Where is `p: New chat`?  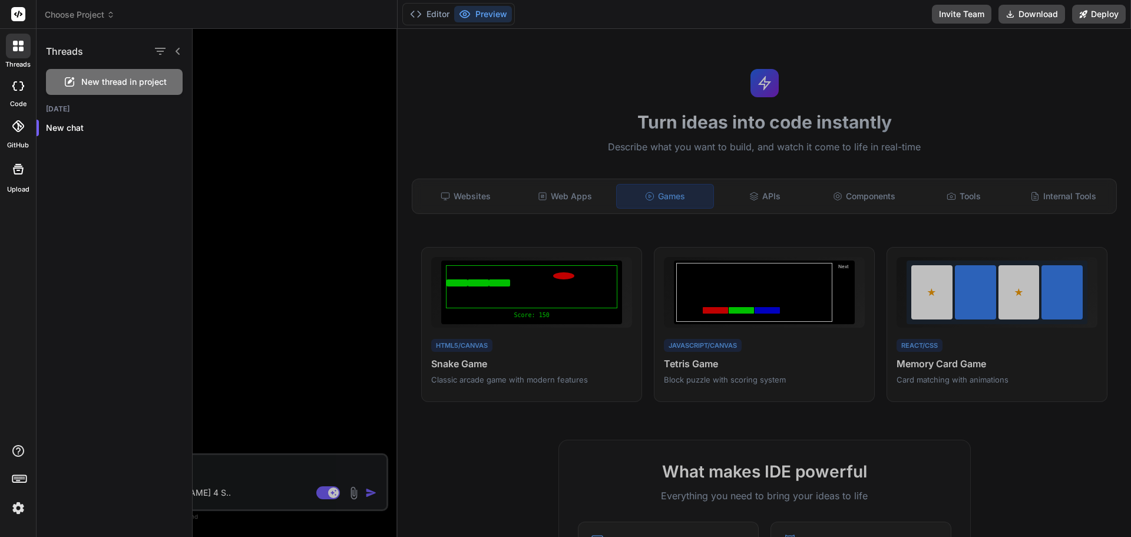
p: New chat is located at coordinates (119, 128).